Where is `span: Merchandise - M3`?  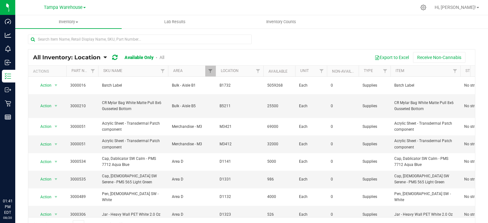 span: Merchandise - M3 is located at coordinates (192, 127).